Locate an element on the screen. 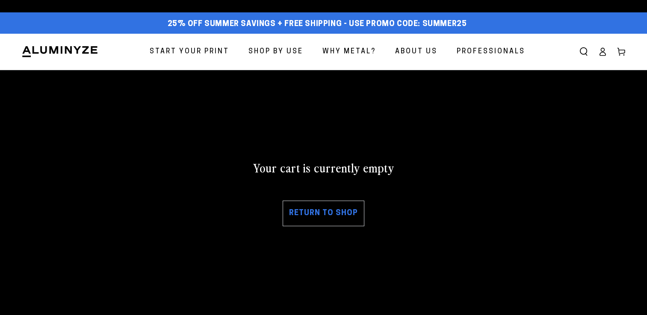 Image resolution: width=647 pixels, height=315 pixels. span: Shop By Use is located at coordinates (276, 52).